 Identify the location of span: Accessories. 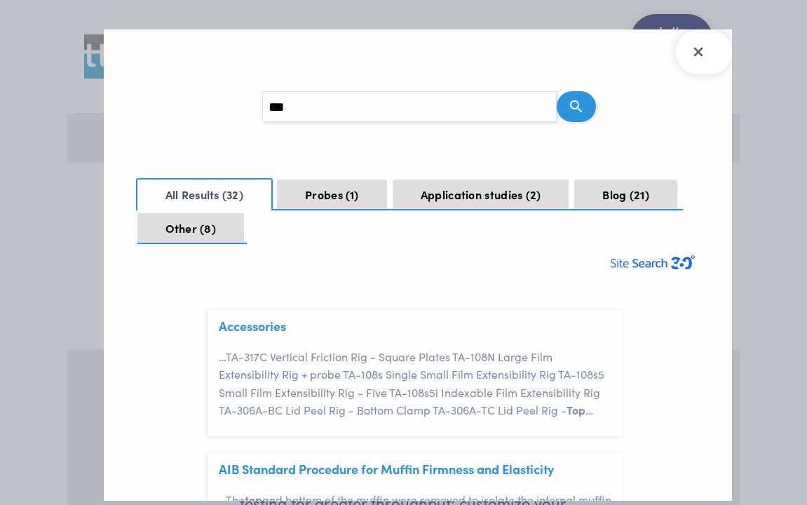
(252, 326).